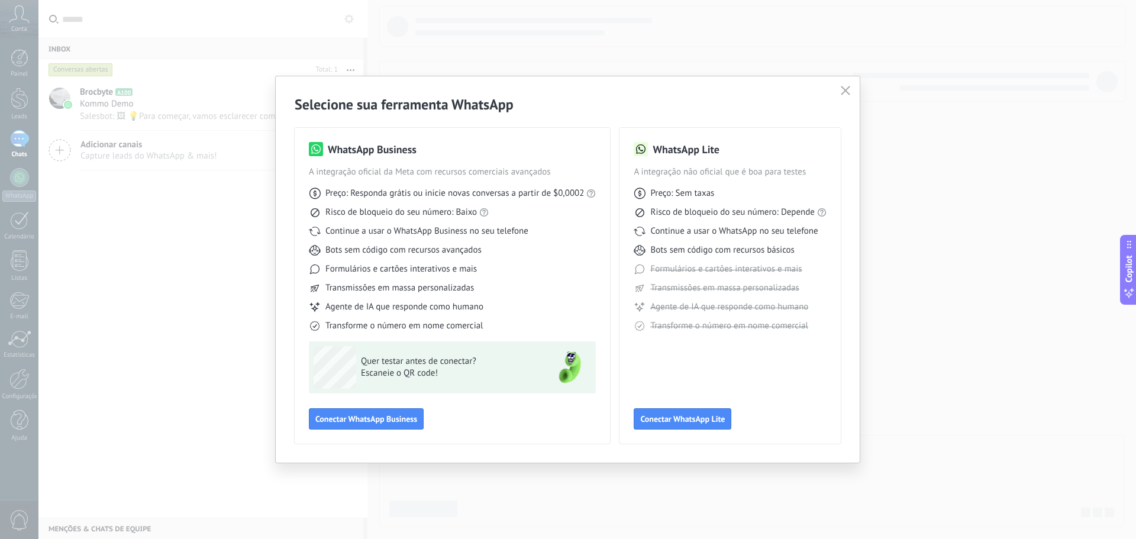 This screenshot has width=1136, height=539. What do you see at coordinates (570, 368) in the screenshot?
I see `img: green-phone.png` at bounding box center [570, 368].